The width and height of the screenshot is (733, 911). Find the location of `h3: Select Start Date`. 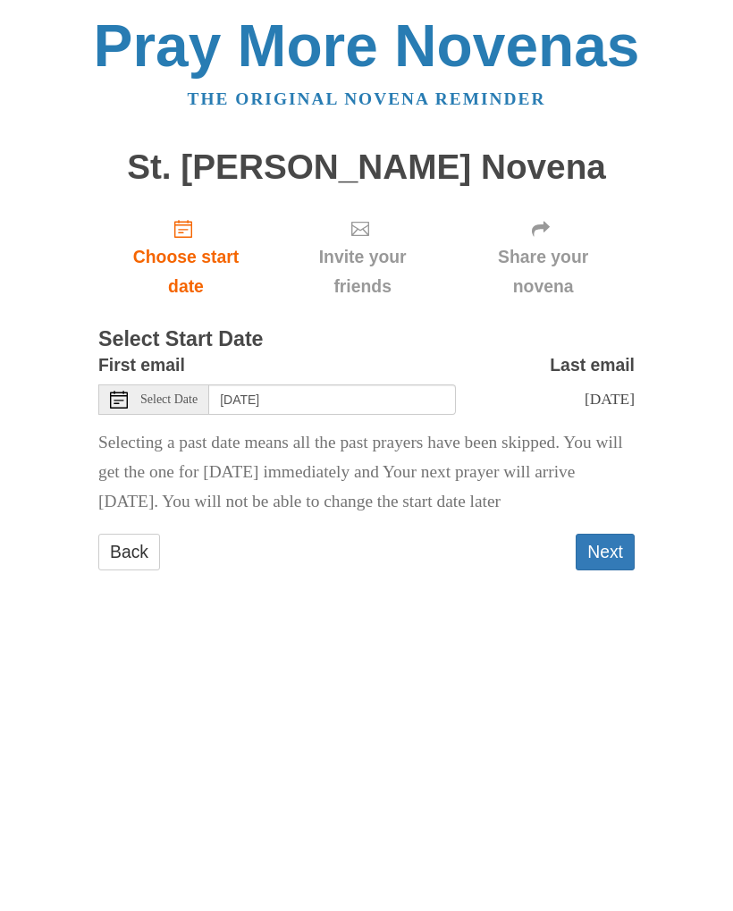

h3: Select Start Date is located at coordinates (367, 340).